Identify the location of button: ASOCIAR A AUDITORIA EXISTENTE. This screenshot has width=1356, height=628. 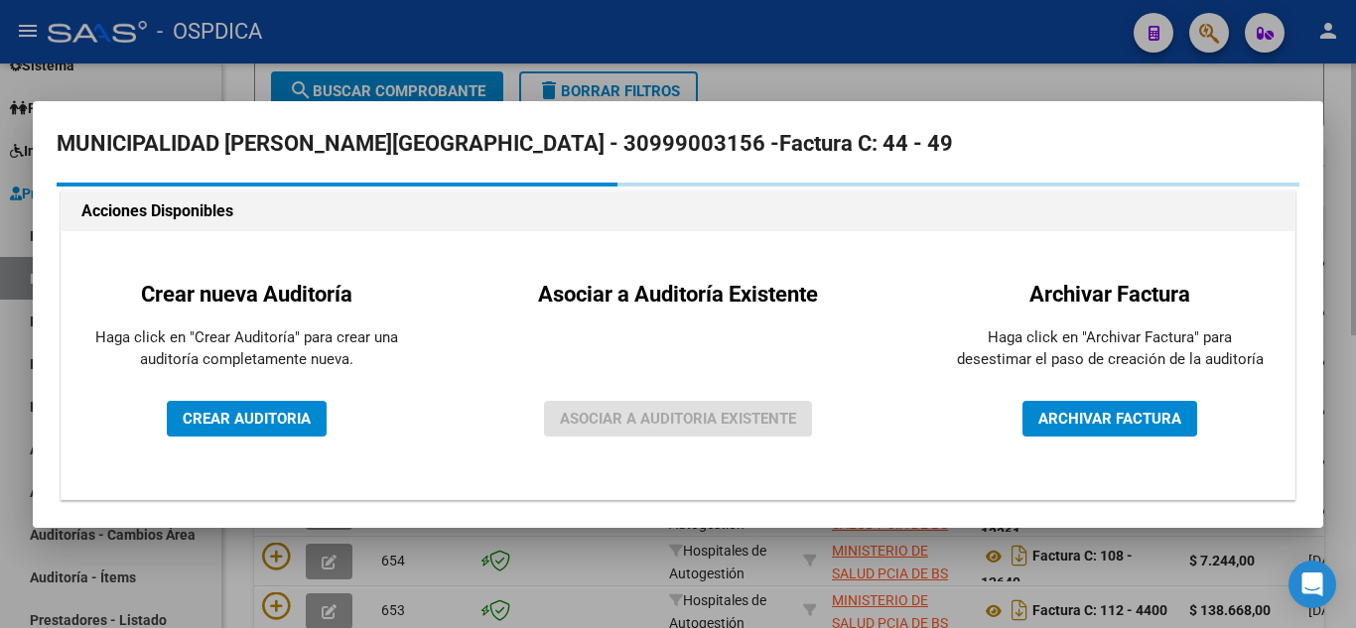
(678, 419).